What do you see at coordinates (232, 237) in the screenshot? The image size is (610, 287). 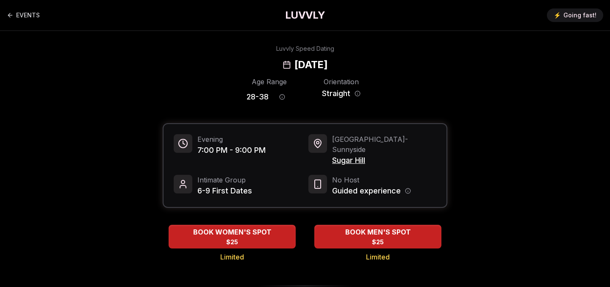 I see `button: BOOK WOMEN'S SPOT - Limited` at bounding box center [232, 237].